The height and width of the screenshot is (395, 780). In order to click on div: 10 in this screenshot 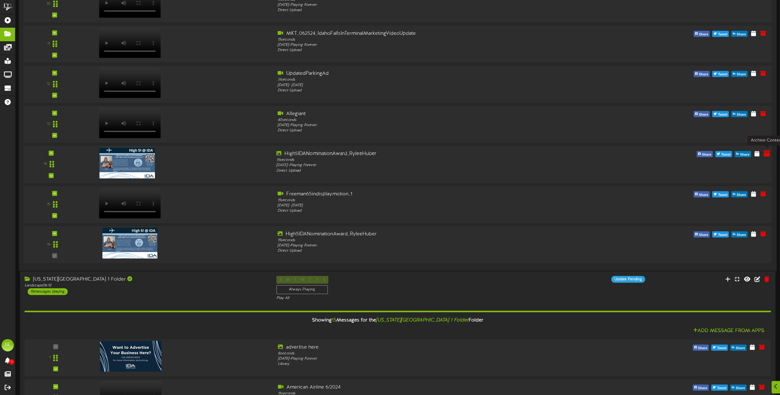, I will do `click(49, 4)`.